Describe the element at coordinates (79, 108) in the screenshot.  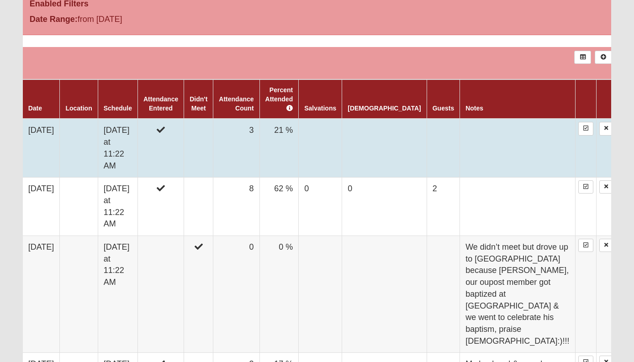
I see `a: Location` at that location.